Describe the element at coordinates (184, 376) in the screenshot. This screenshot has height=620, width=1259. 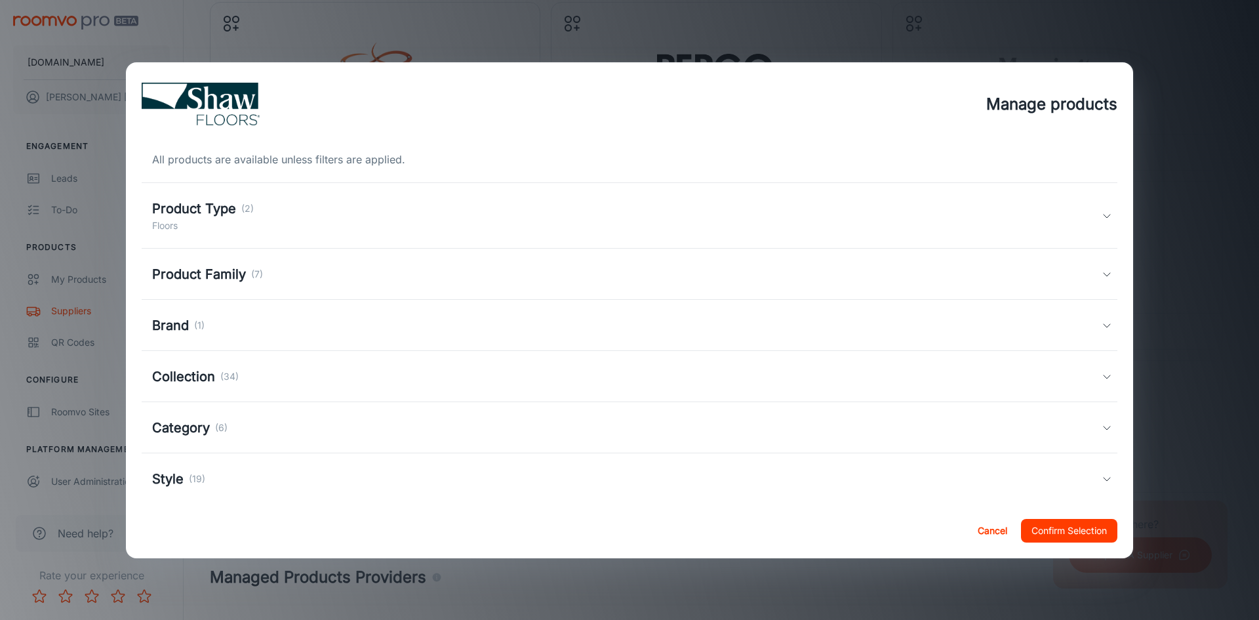
I see `h5: Collection` at that location.